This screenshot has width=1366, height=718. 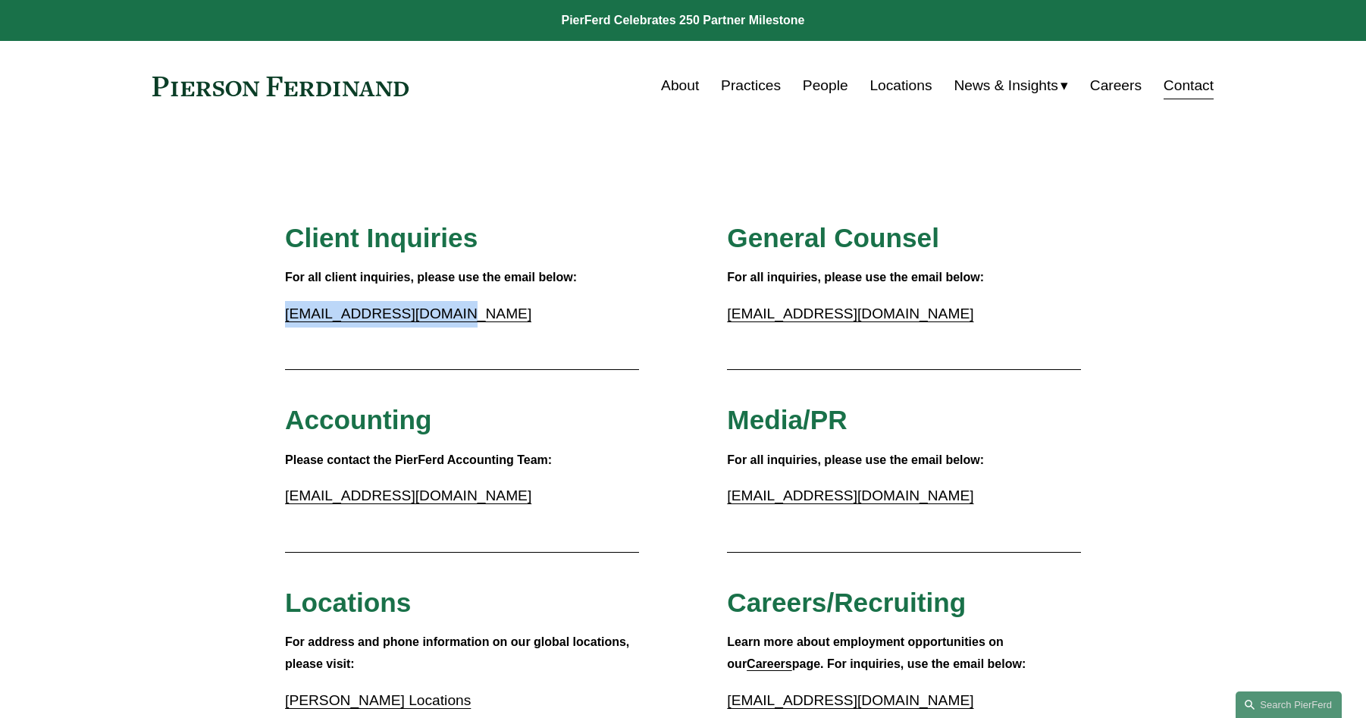 What do you see at coordinates (866, 653) in the screenshot?
I see `strong: Learn more about employment opportunities on our` at bounding box center [866, 653].